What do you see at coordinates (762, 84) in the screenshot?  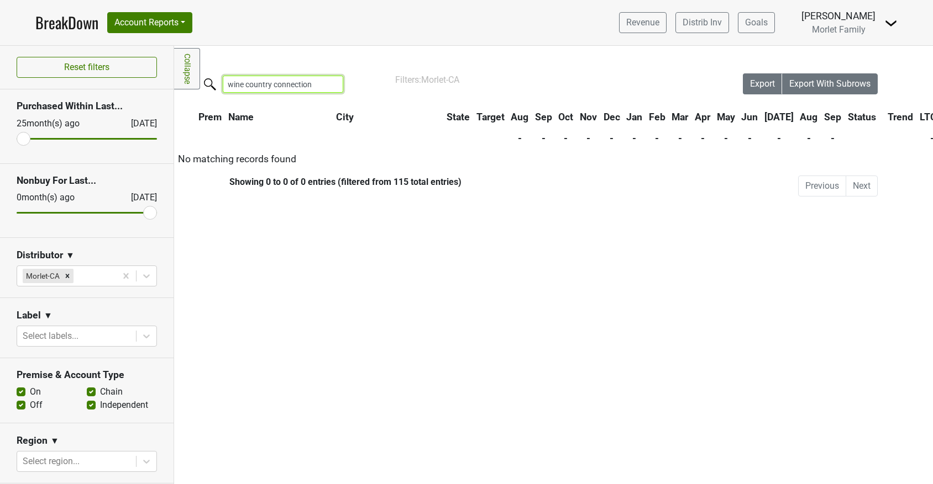 I see `button: Export` at bounding box center [762, 84].